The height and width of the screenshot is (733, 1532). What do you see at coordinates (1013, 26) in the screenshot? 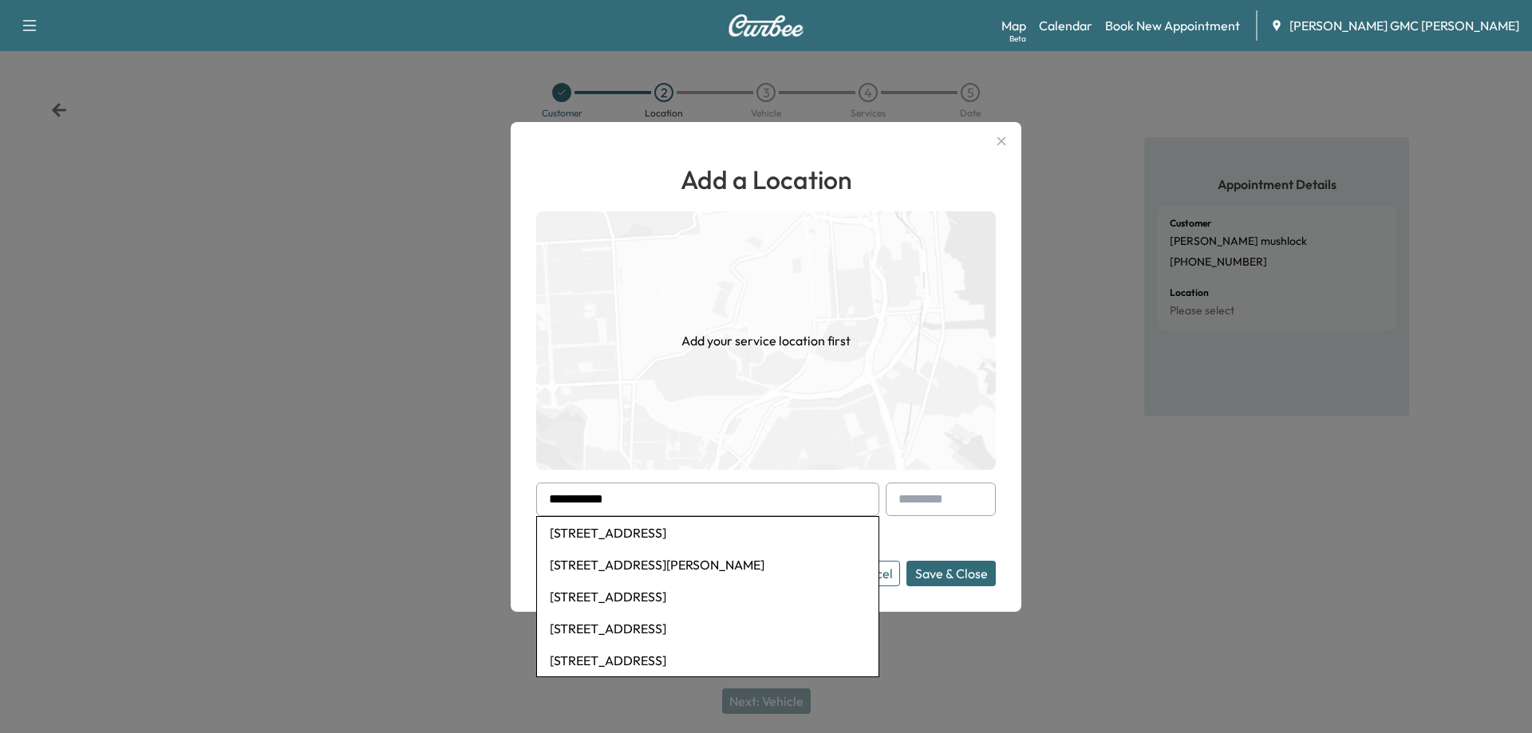
I see `a: MapBeta` at bounding box center [1013, 26].